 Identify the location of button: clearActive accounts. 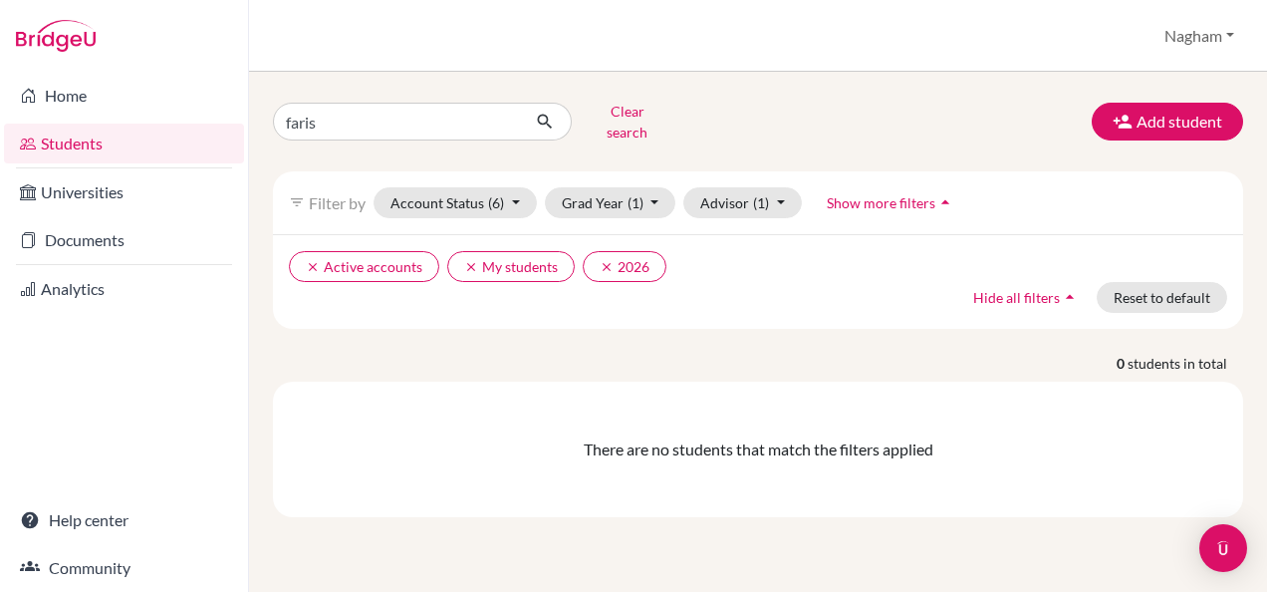
(363, 266).